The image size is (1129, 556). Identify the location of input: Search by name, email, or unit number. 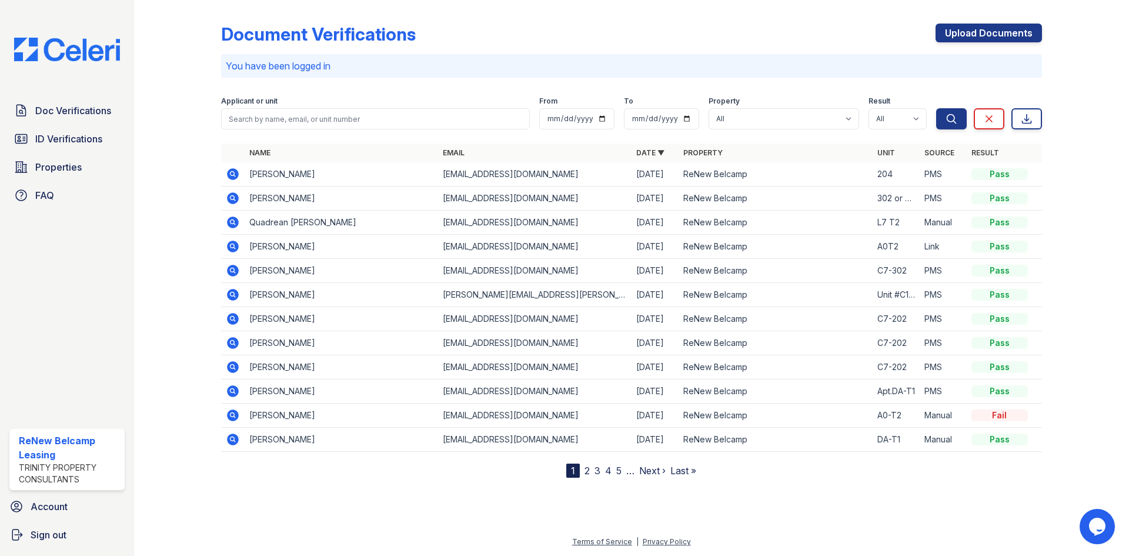
(375, 119).